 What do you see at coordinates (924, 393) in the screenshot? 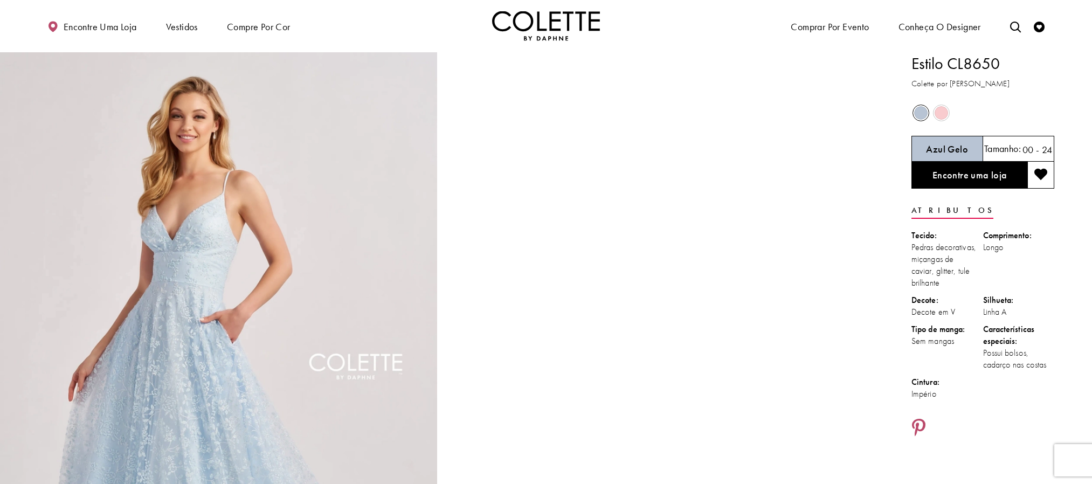
I see `font: Império` at bounding box center [924, 393].